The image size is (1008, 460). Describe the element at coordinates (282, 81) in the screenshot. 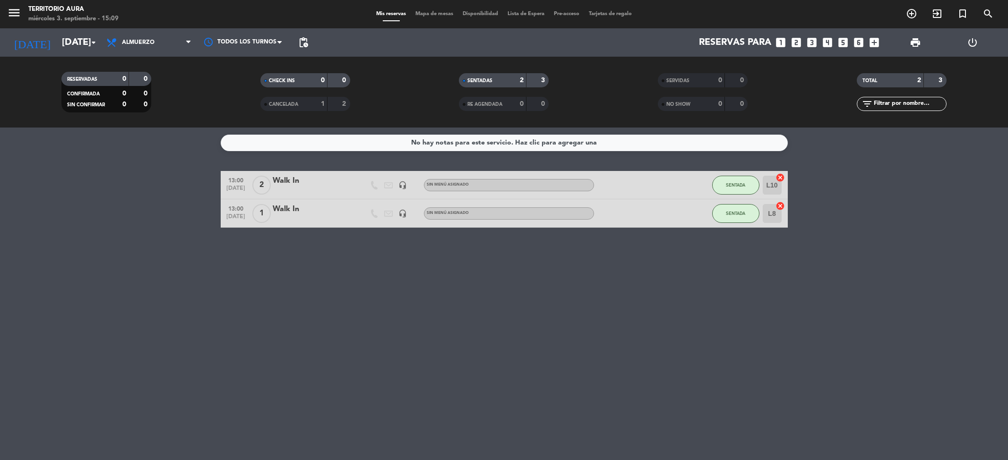

I see `span: CHECK INS` at that location.